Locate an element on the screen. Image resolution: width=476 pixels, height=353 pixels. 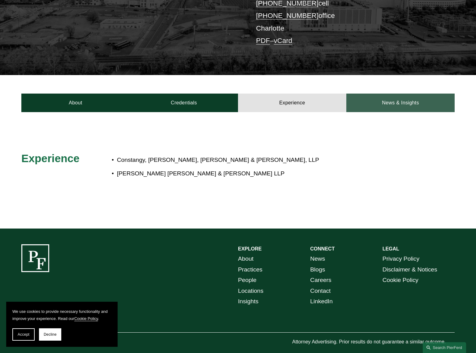
a: Experience is located at coordinates (292, 103).